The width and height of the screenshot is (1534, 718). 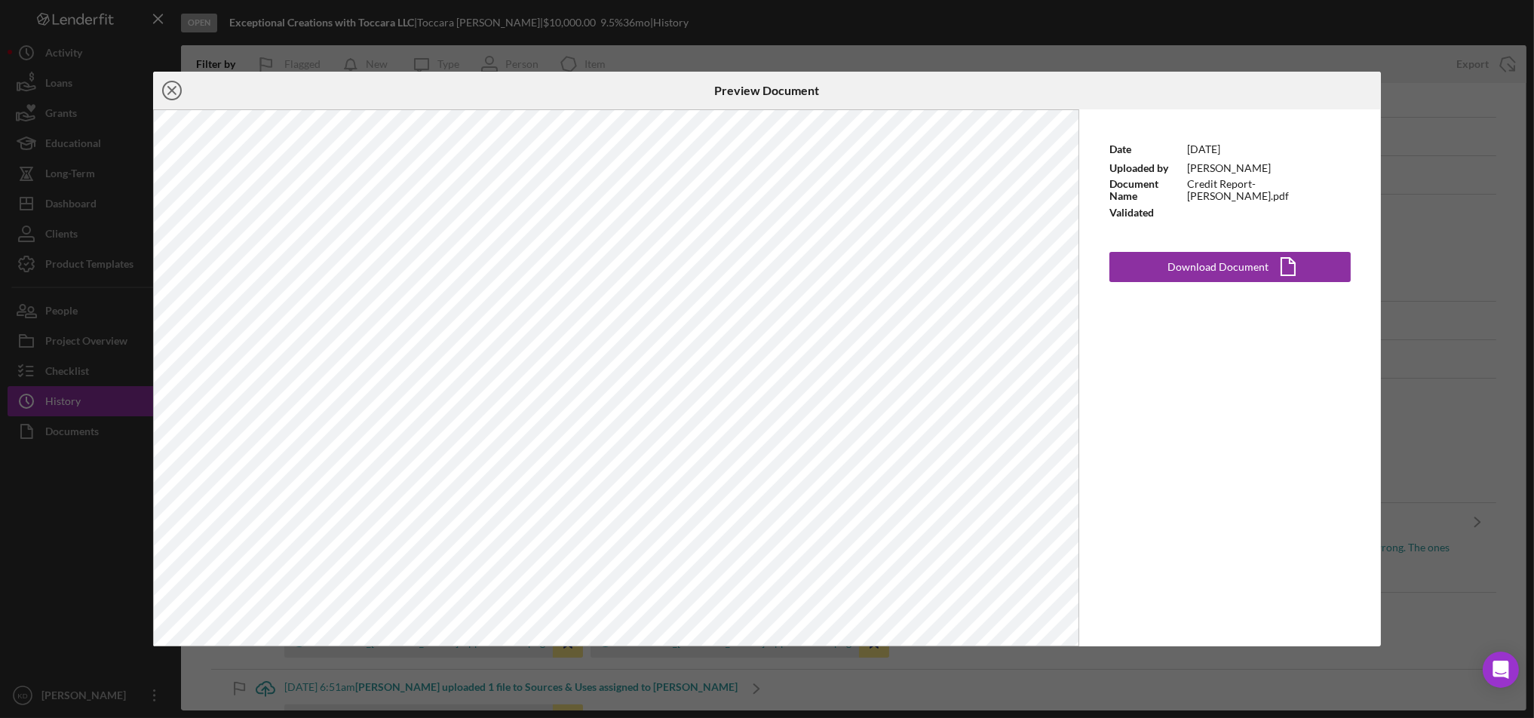 I want to click on button: Download Document, so click(x=1230, y=267).